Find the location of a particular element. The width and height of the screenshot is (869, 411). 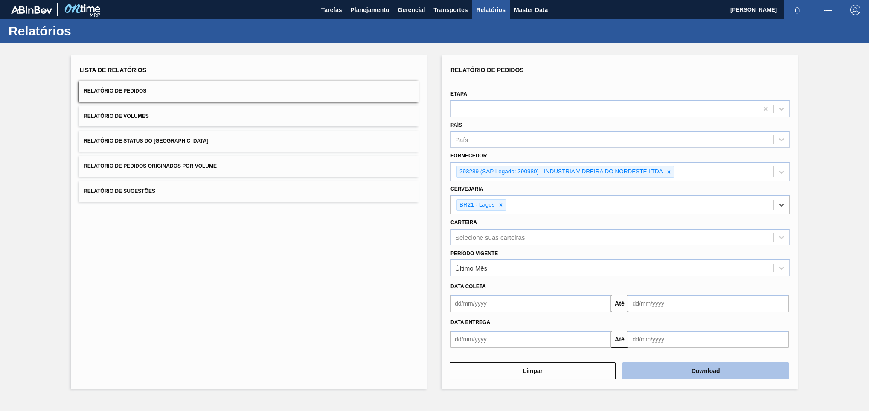

button: Notificações is located at coordinates (797, 10).